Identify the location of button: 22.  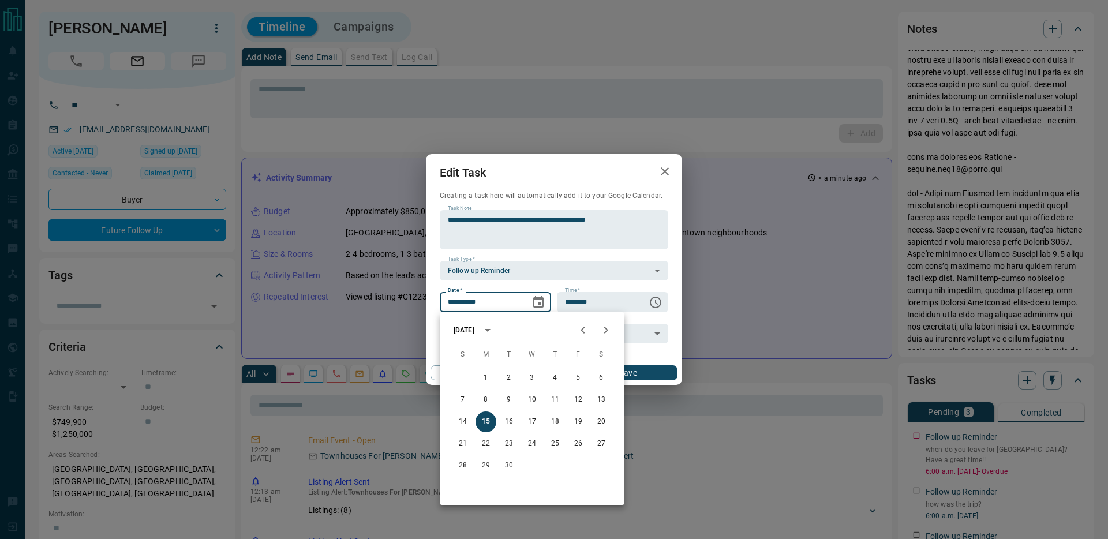
(486, 444).